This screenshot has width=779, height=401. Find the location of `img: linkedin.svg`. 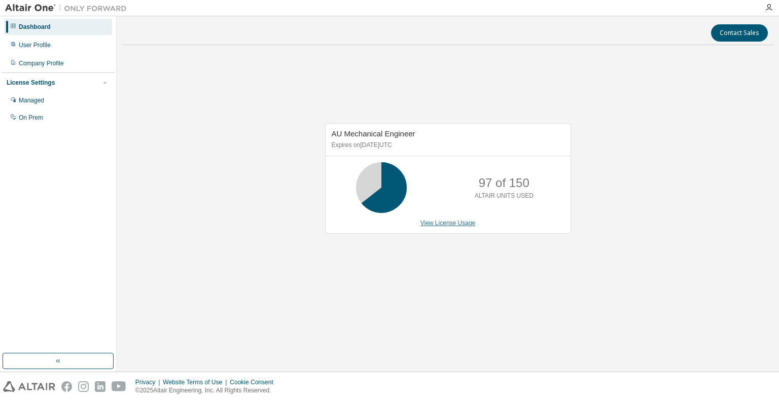

img: linkedin.svg is located at coordinates (100, 387).